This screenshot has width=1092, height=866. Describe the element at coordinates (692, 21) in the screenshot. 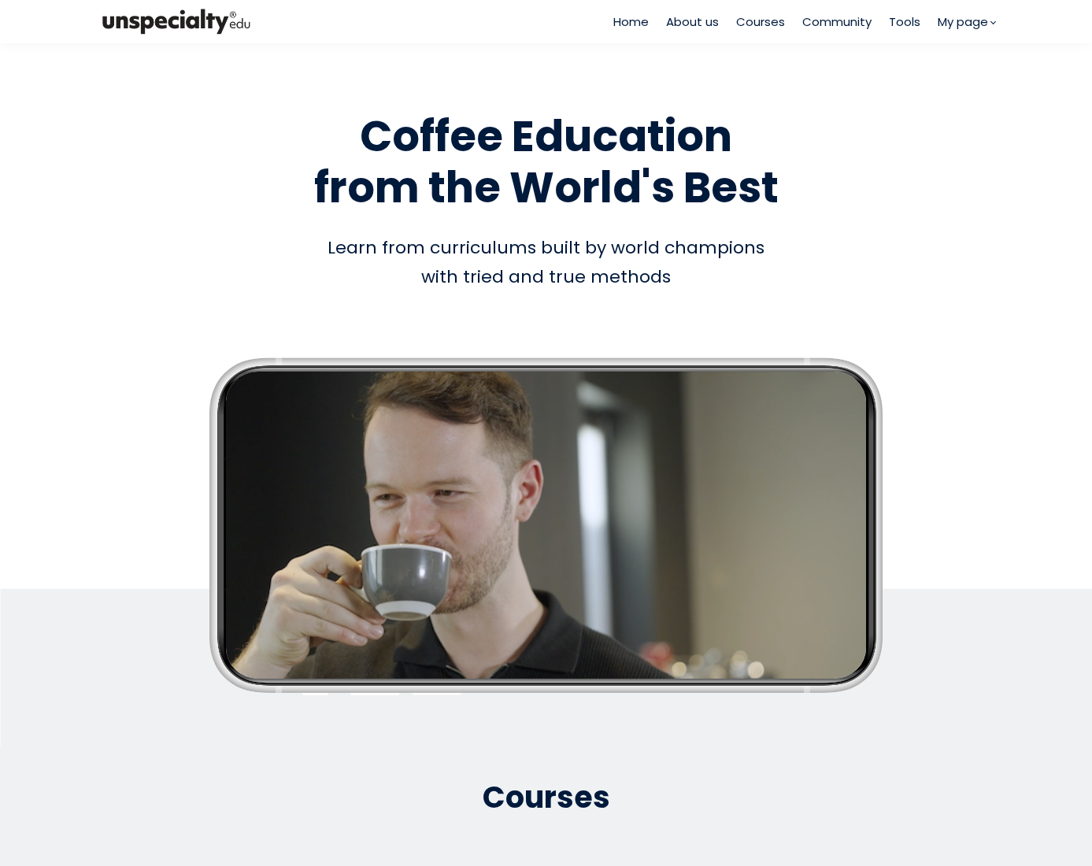

I see `span: About us` at that location.